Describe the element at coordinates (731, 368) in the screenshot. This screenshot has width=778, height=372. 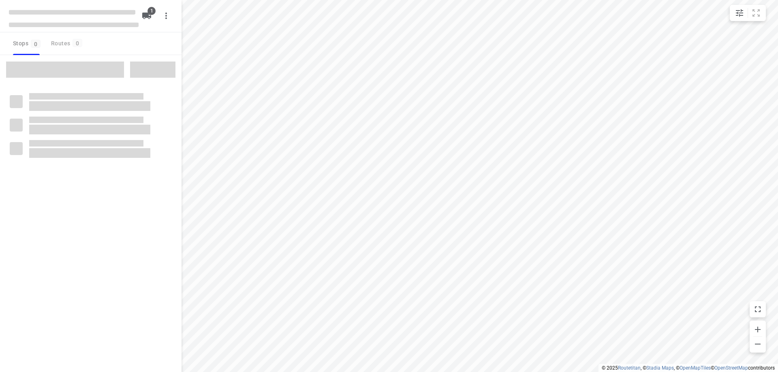
I see `a: OpenStreetMap` at that location.